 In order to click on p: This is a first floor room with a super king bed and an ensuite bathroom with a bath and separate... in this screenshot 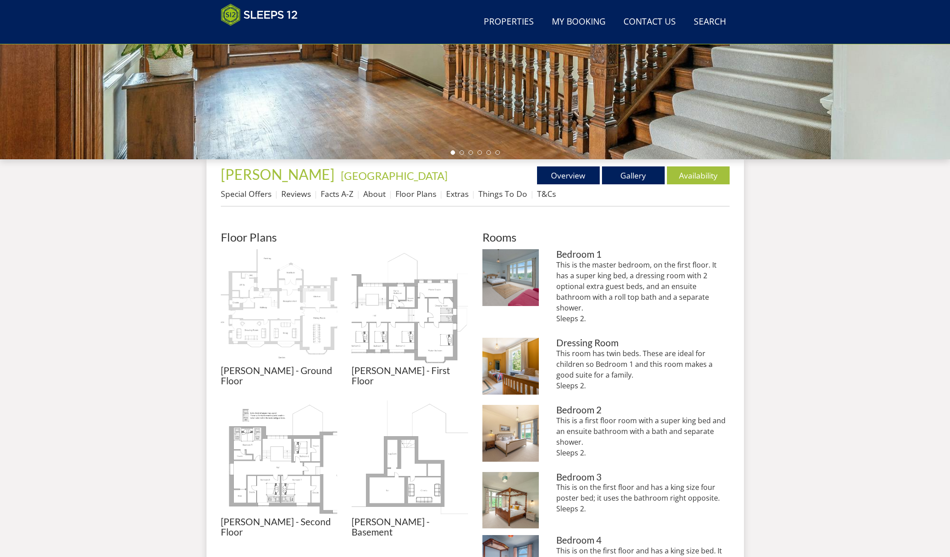, I will do `click(643, 437)`.